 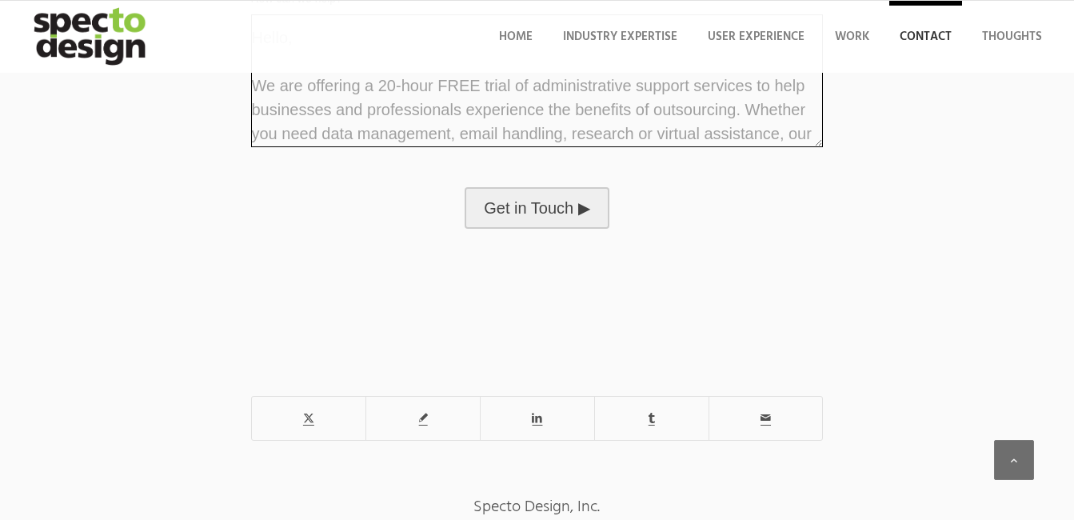 I want to click on a: Home, so click(x=516, y=37).